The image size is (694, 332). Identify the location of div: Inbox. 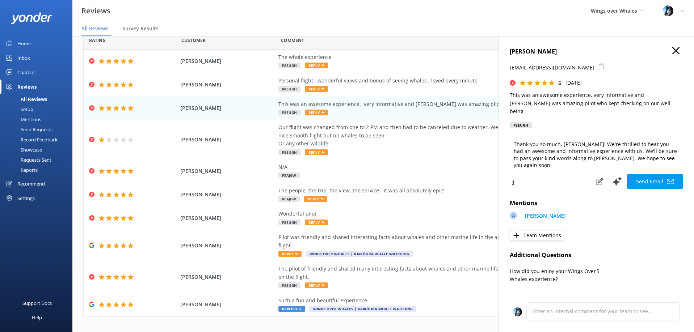
(24, 58).